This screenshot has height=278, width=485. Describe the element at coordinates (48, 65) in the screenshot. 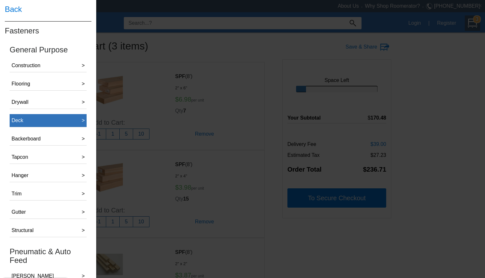

I see `button: Construction>` at that location.